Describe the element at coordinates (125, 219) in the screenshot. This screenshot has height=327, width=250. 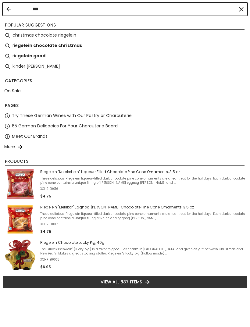
I see `li: Riegelein "Eierlikör" Eggnog Brandy Chocolate Pine Cone Ornaments, 3.5 oz` at that location.